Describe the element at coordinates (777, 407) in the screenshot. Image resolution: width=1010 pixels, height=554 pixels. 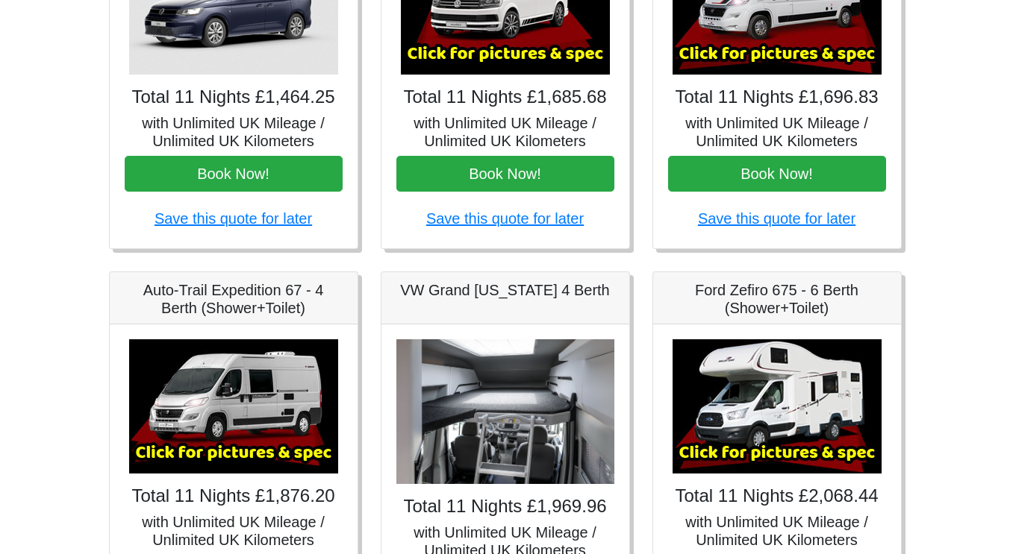
I see `img: Ford Zefiro 675 - 6 Berth (Shower+Toilet)` at that location.